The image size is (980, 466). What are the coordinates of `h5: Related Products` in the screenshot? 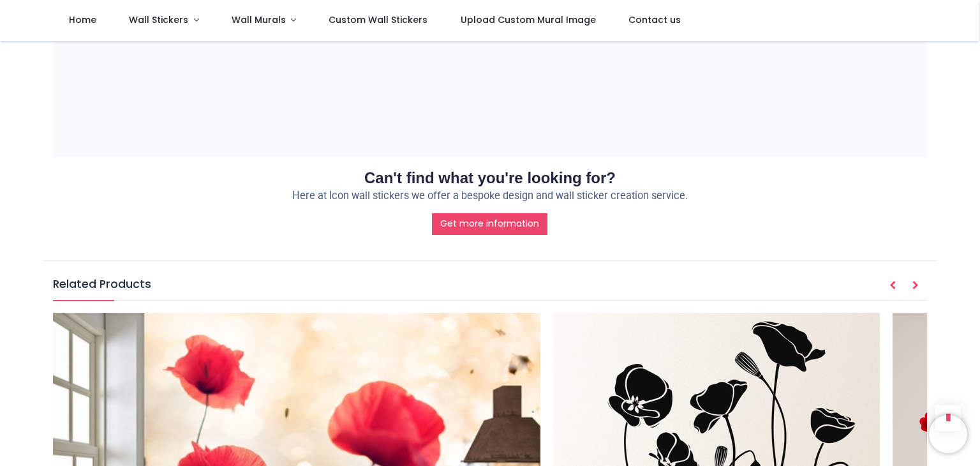 It's located at (490, 288).